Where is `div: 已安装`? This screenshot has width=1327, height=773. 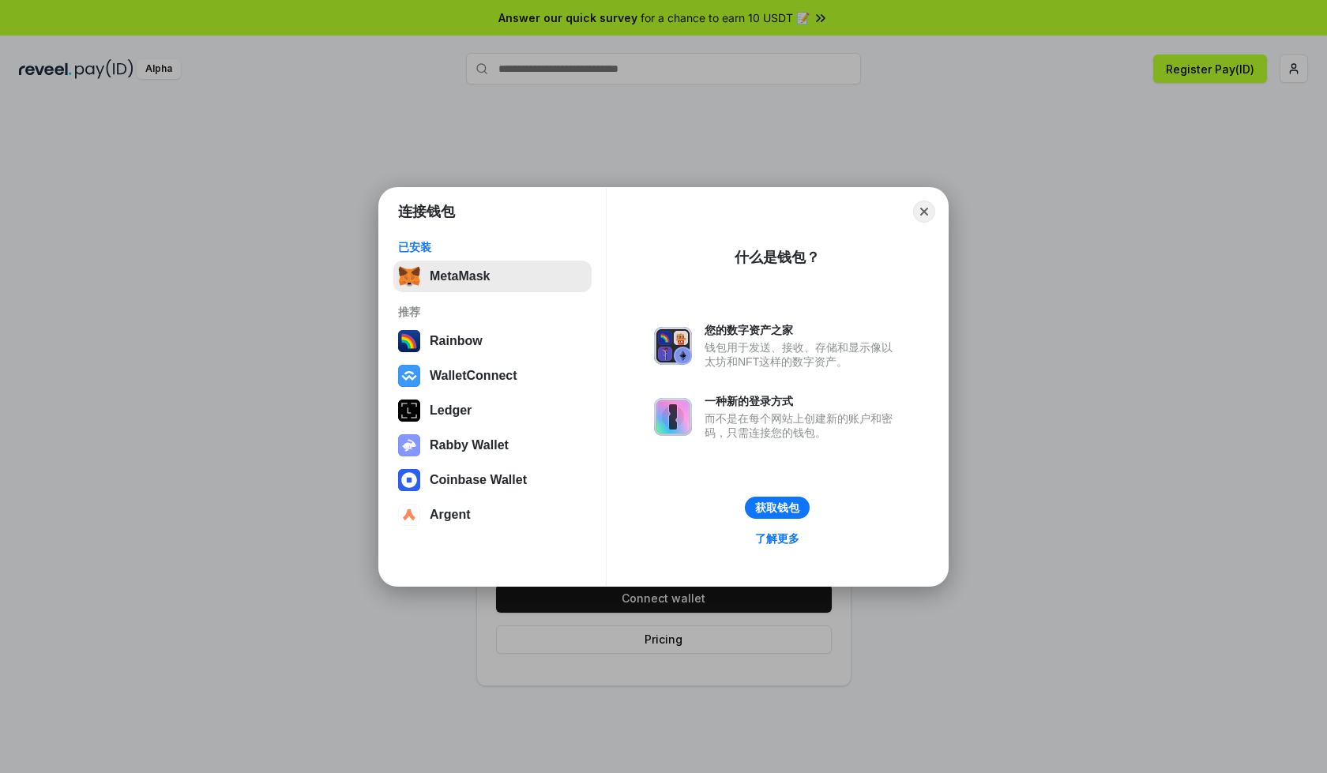
div: 已安装 is located at coordinates (492, 247).